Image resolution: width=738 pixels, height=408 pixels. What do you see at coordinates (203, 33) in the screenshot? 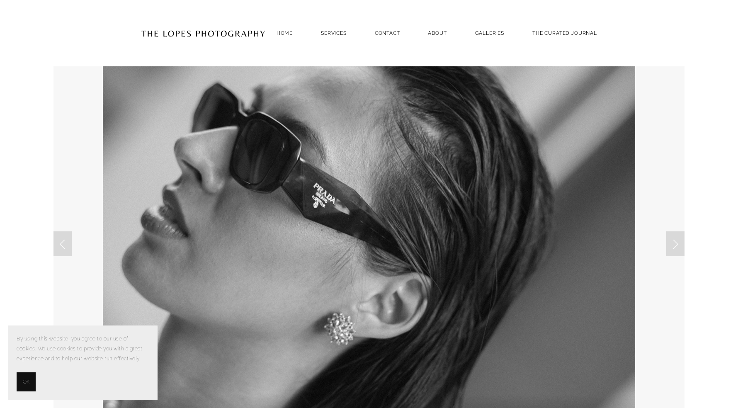
I see `img: Portugal Wedding Photographer | The Lopes Photography` at bounding box center [203, 33].